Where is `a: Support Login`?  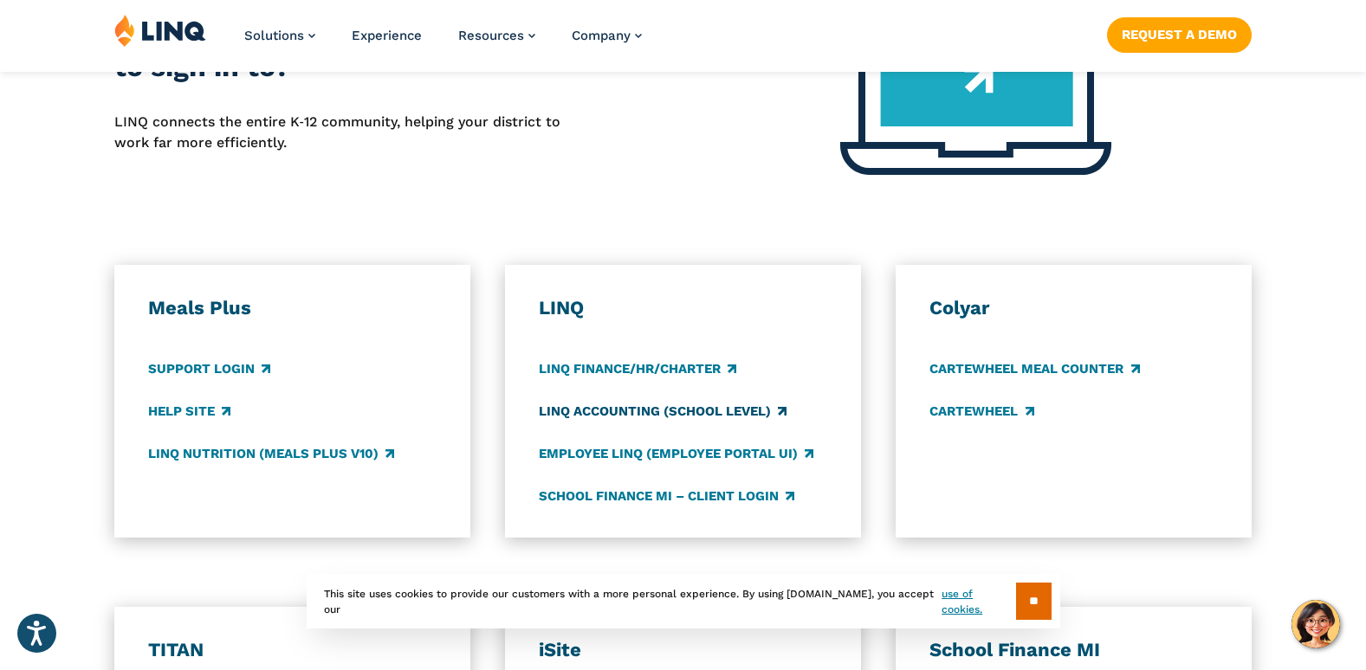
a: Support Login is located at coordinates (209, 369).